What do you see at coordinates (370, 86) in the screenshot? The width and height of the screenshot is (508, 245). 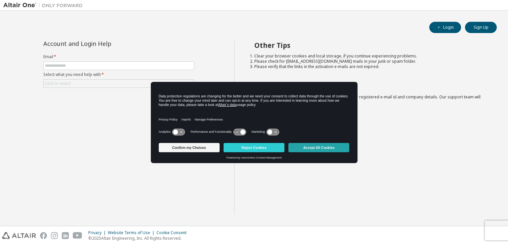 I see `h2: Not sure how to login?` at bounding box center [370, 86].